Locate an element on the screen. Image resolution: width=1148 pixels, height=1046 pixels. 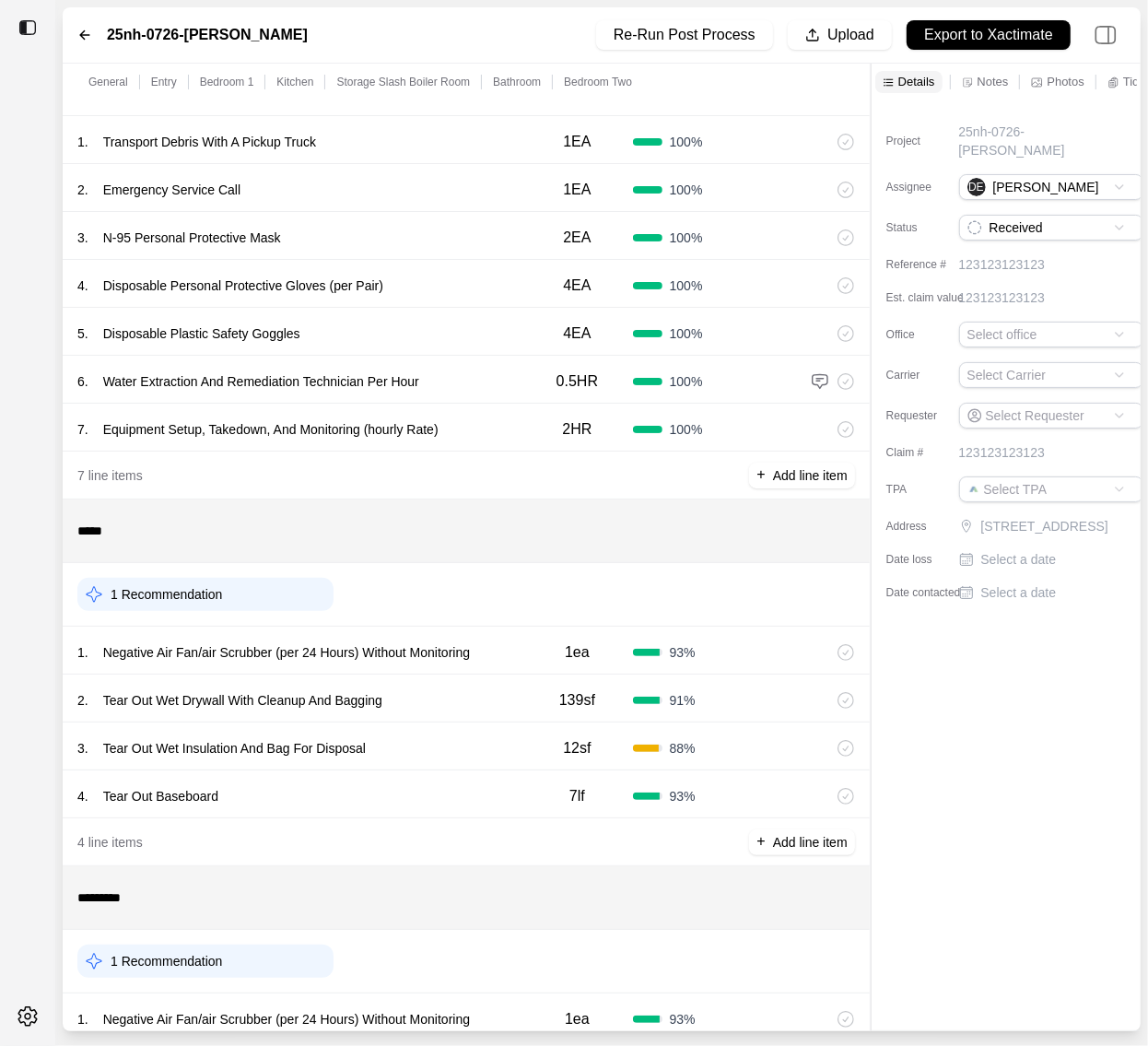
img: toggle sidebar is located at coordinates (28, 28).